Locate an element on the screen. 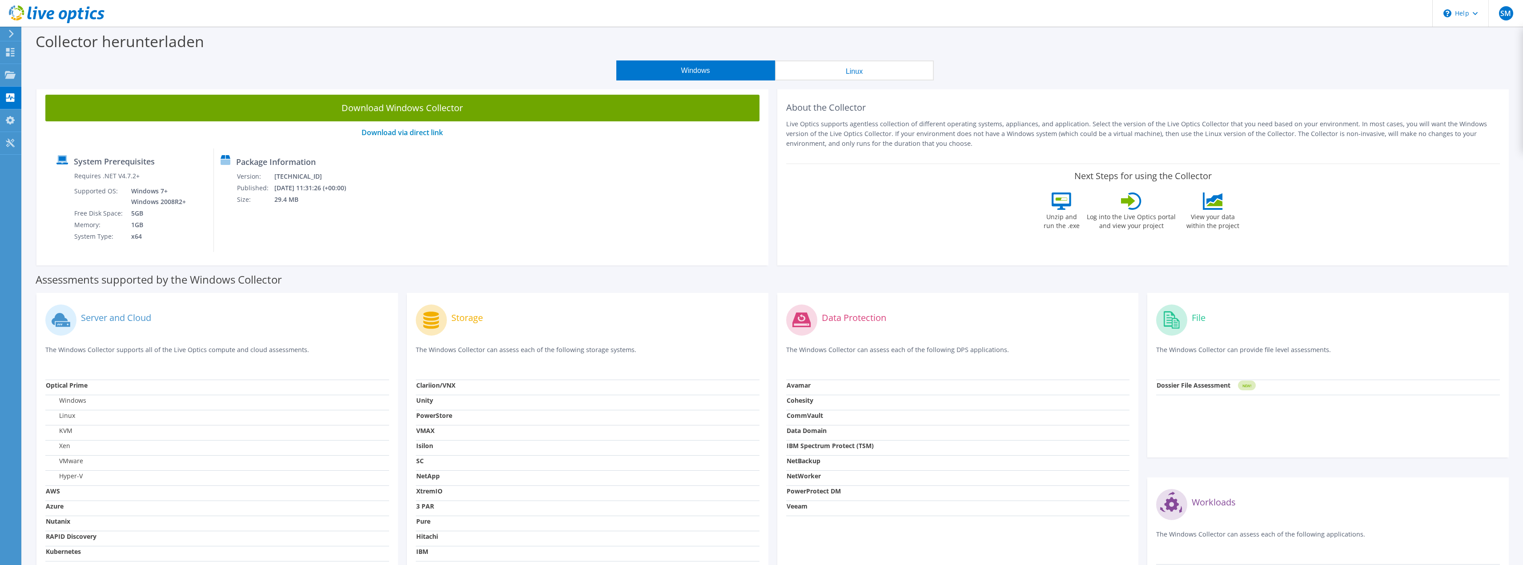  strong: XtremIO is located at coordinates (429, 491).